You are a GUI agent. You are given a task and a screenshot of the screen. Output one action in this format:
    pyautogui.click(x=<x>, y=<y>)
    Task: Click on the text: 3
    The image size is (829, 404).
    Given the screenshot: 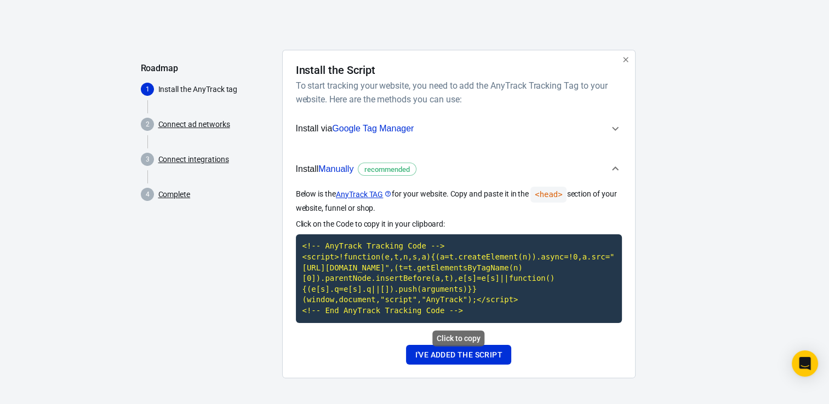 What is the action you would take?
    pyautogui.click(x=147, y=159)
    